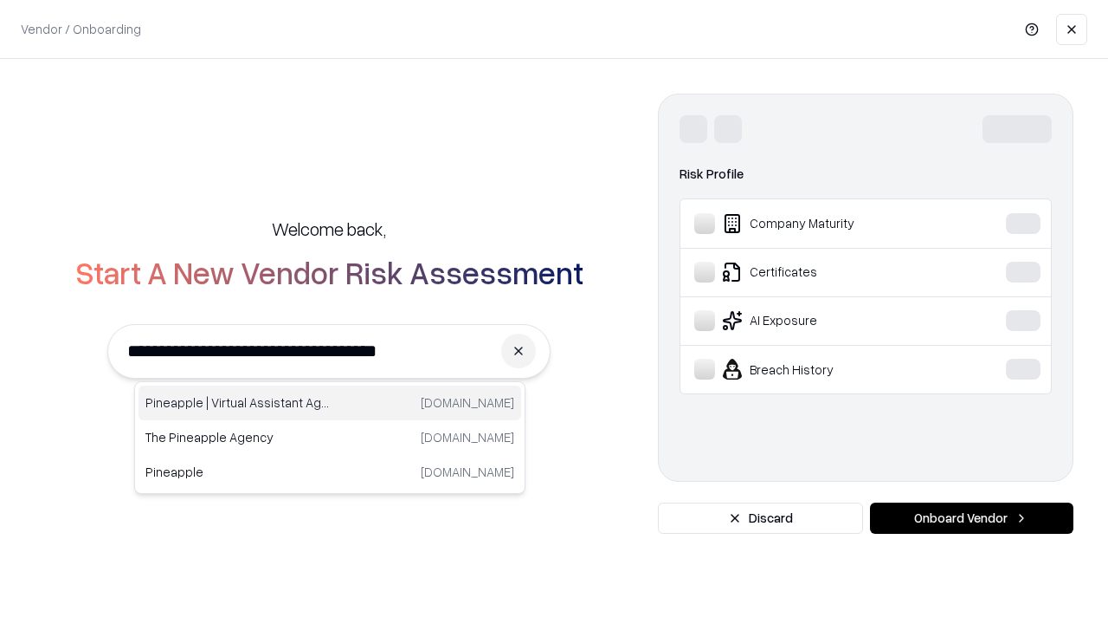  What do you see at coordinates (329, 272) in the screenshot?
I see `h2: Start A New Vendor Risk Assessment` at bounding box center [329, 272].